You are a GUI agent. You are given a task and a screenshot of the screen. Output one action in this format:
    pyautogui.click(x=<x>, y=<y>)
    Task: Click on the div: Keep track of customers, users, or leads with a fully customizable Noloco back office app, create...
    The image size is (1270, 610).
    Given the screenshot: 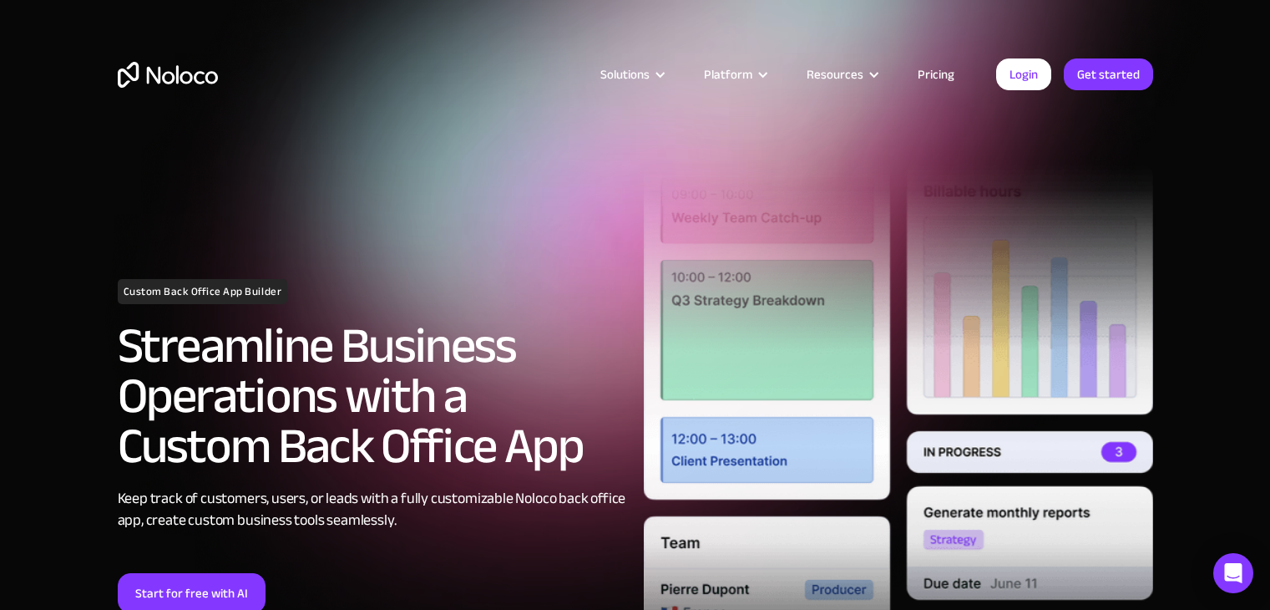 What is the action you would take?
    pyautogui.click(x=372, y=509)
    